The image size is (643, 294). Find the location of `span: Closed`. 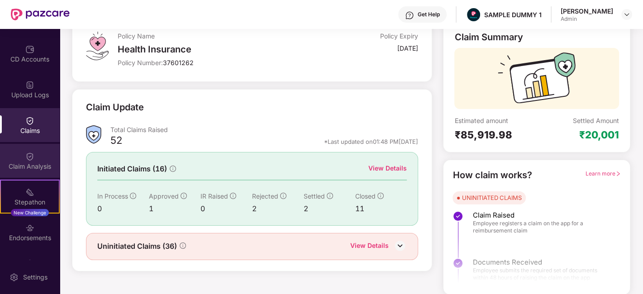

span: Closed is located at coordinates (365, 196).